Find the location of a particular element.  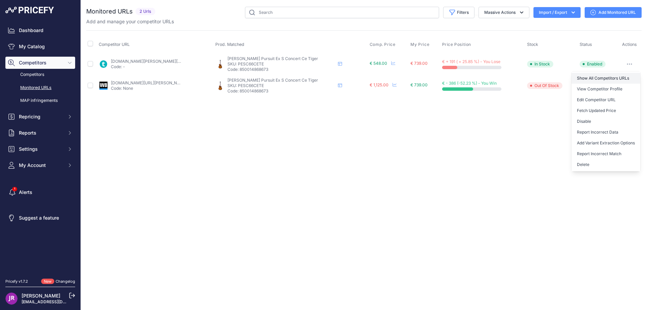

span: € 1,125.00 is located at coordinates (379, 85).